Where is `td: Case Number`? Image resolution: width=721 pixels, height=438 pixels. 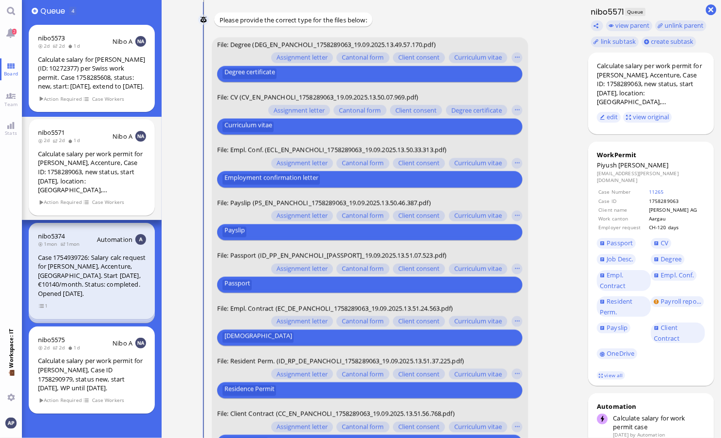 td: Case Number is located at coordinates (623, 192).